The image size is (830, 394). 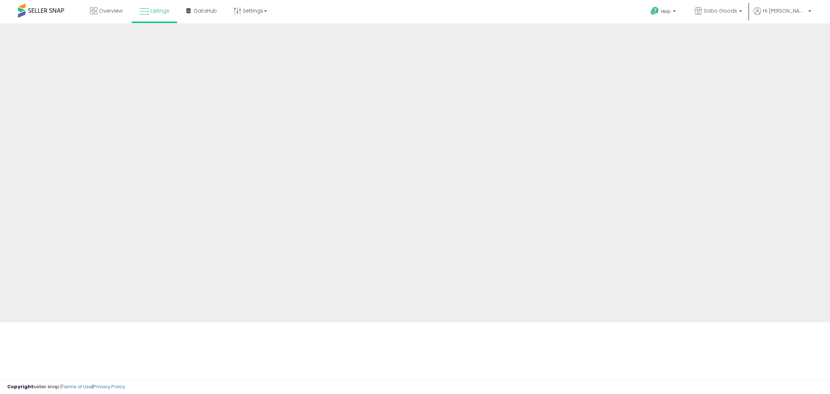 What do you see at coordinates (721, 11) in the screenshot?
I see `span: Sobo Goods` at bounding box center [721, 11].